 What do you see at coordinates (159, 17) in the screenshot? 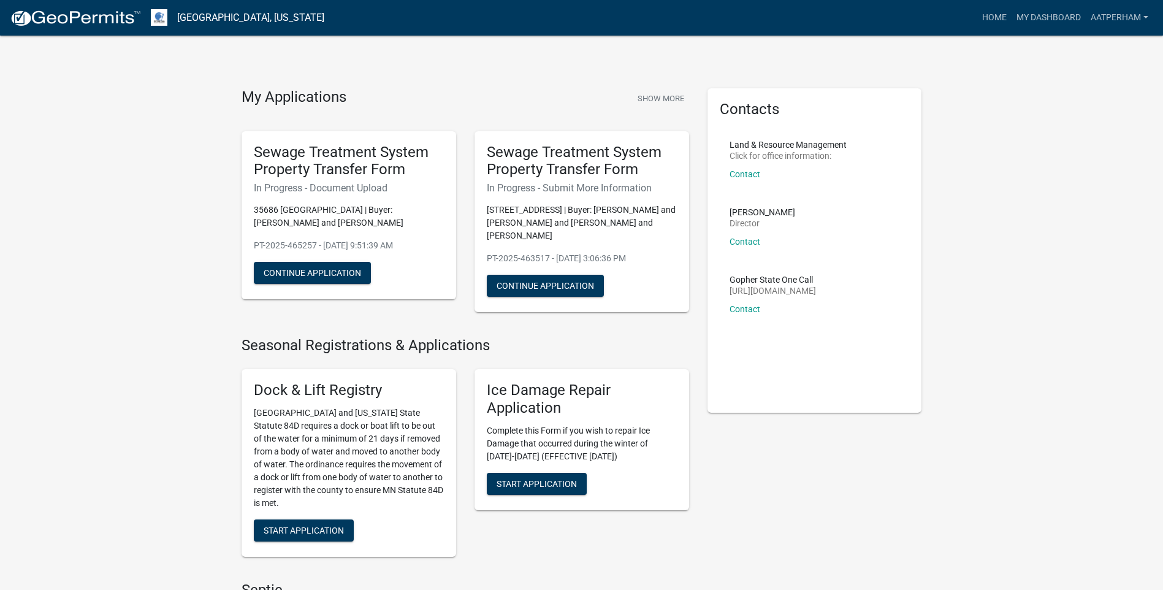
I see `img: Otter Tail County, Minnesota` at bounding box center [159, 17].